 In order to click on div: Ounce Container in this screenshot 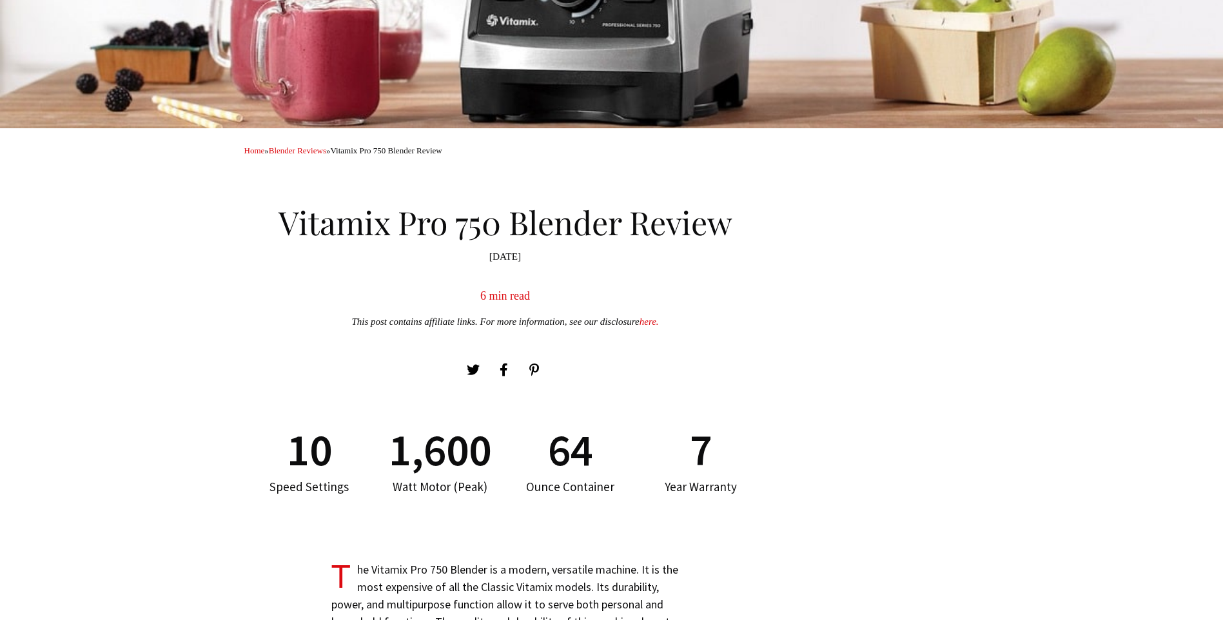, I will do `click(571, 488)`.